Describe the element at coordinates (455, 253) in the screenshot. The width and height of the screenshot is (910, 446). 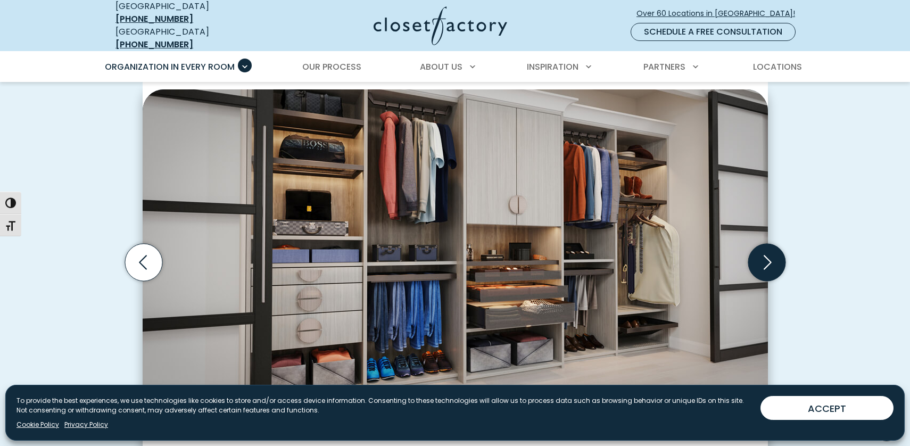
I see `img: Custom reach-in closet with pant hangers, custom cabinets and drawers` at that location.